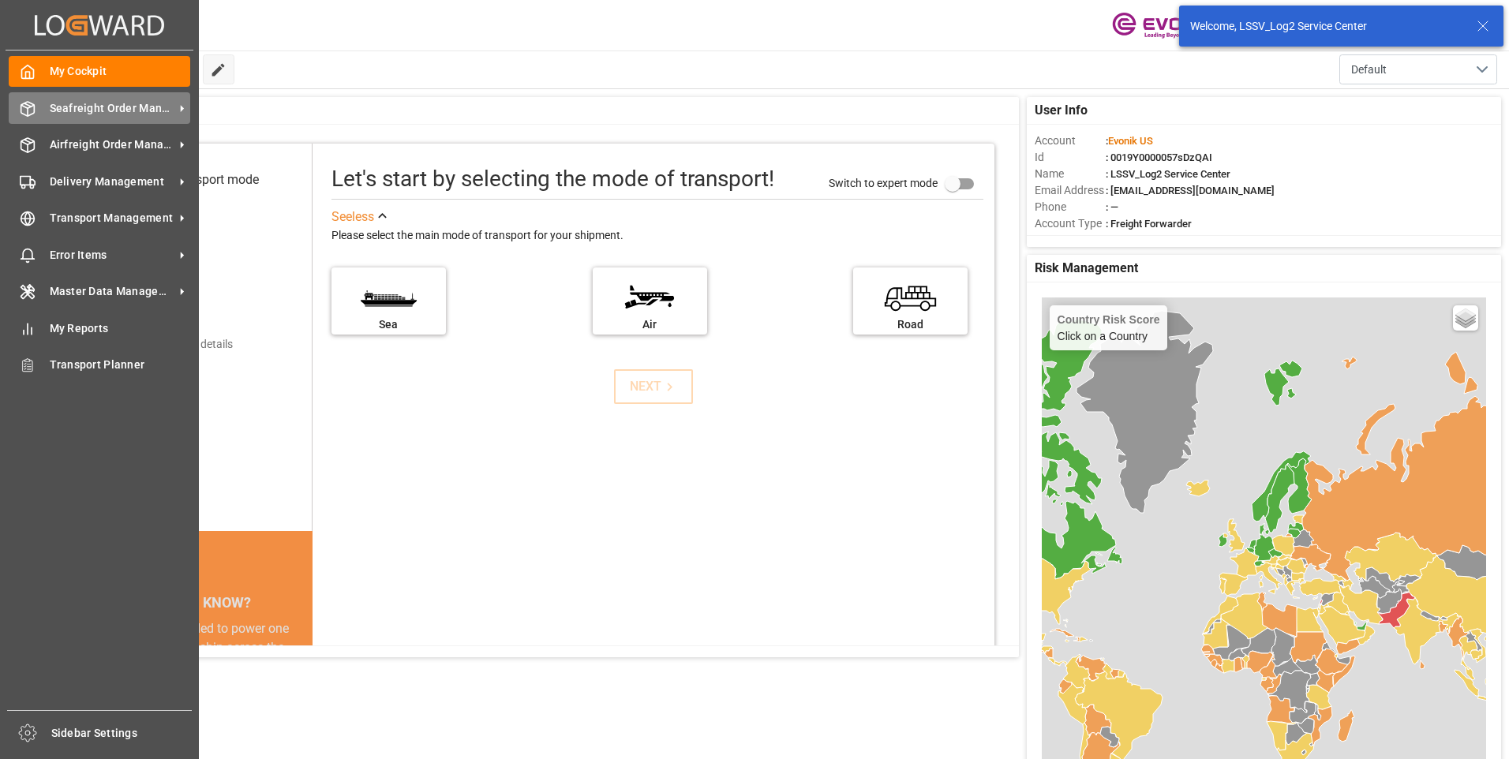 Image resolution: width=1509 pixels, height=759 pixels. What do you see at coordinates (1326, 26) in the screenshot?
I see `div: Welcome, LSSV_Log2 Service Center` at bounding box center [1326, 26].